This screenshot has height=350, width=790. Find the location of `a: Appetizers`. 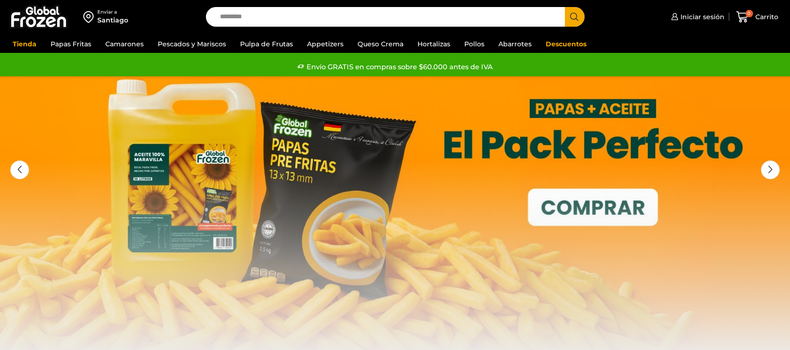

a: Appetizers is located at coordinates (325, 44).